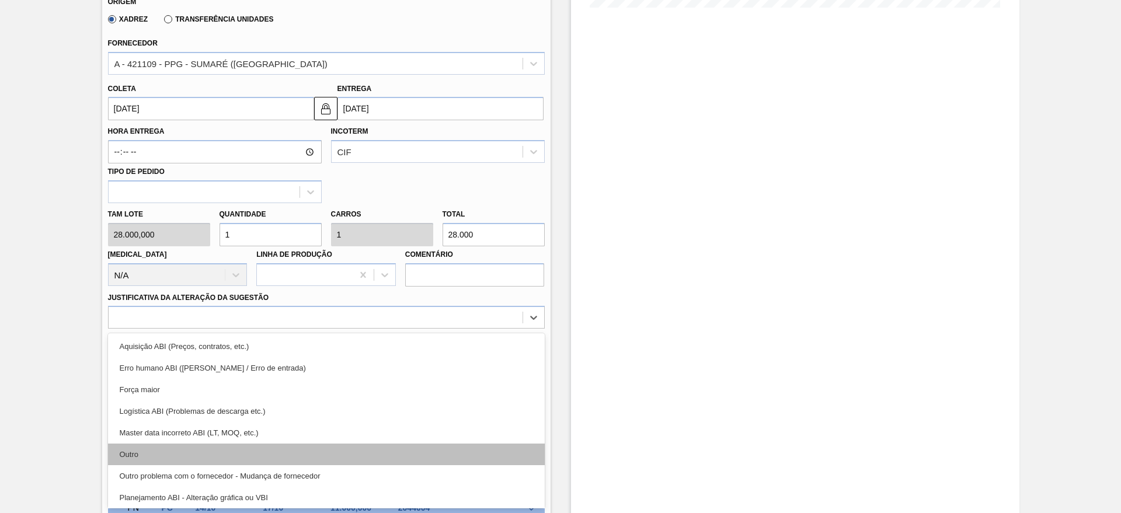 Image resolution: width=1121 pixels, height=513 pixels. What do you see at coordinates (128, 19) in the screenshot?
I see `label: Xadrez` at bounding box center [128, 19].